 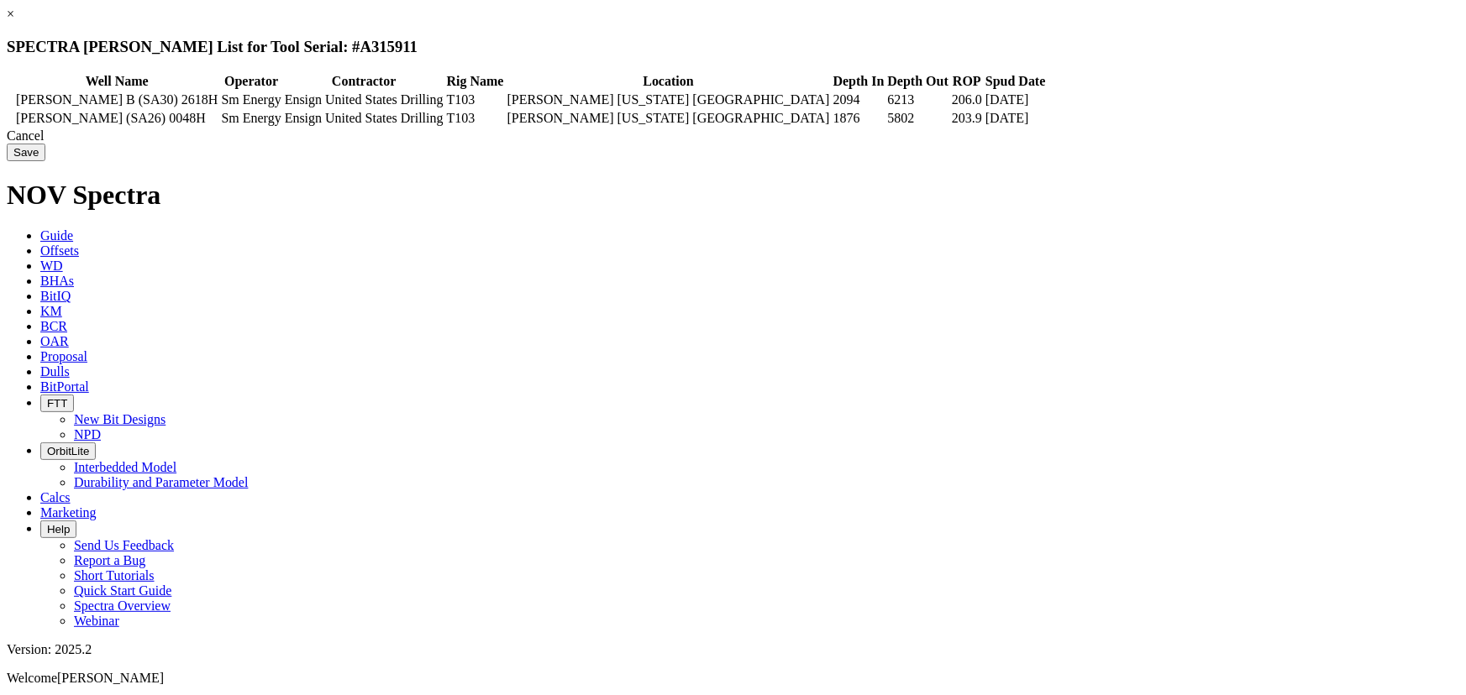 What do you see at coordinates (65, 386) in the screenshot?
I see `span: BitPortal` at bounding box center [65, 386].